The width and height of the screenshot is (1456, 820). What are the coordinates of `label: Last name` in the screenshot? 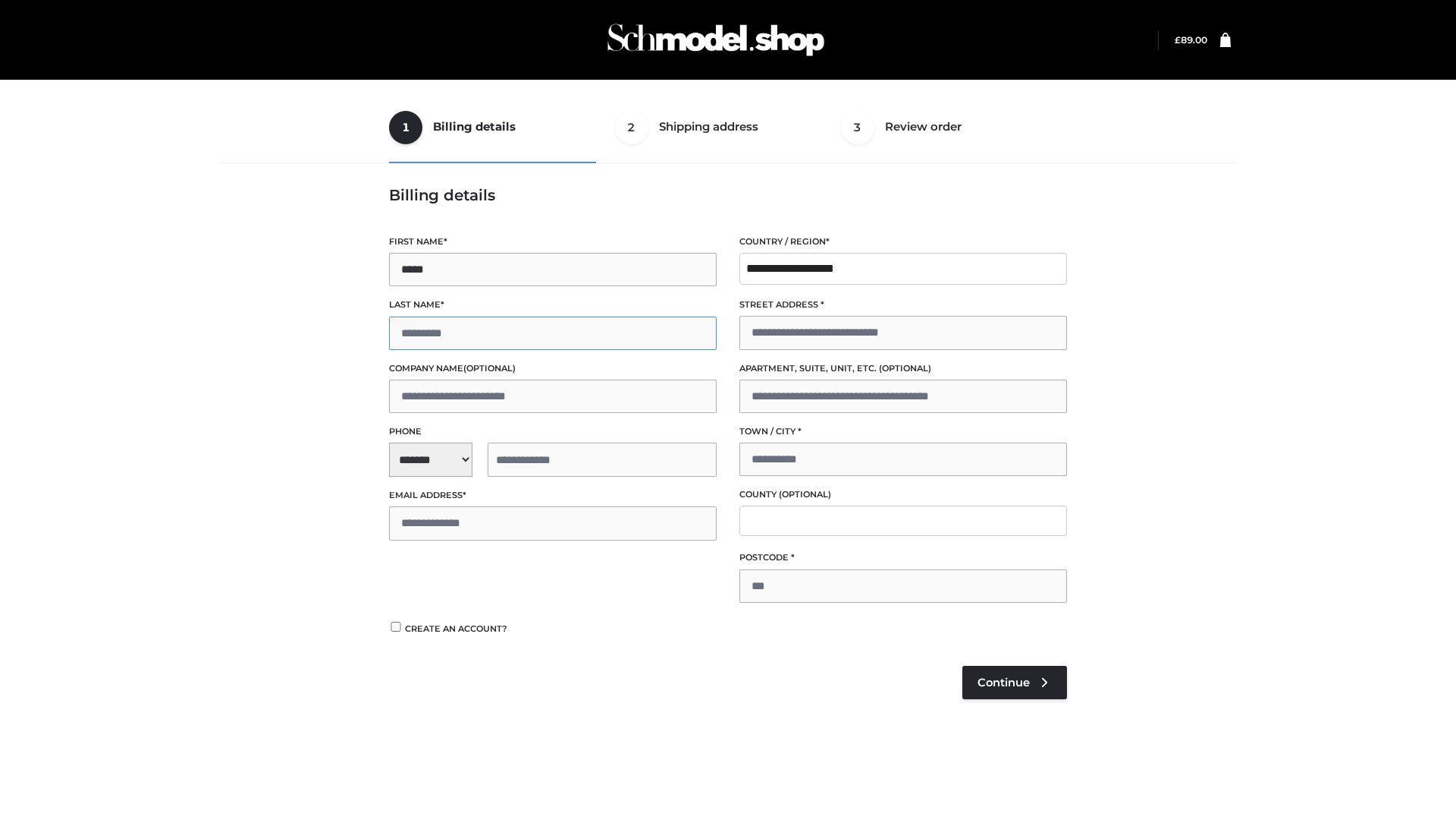 It's located at (553, 304).